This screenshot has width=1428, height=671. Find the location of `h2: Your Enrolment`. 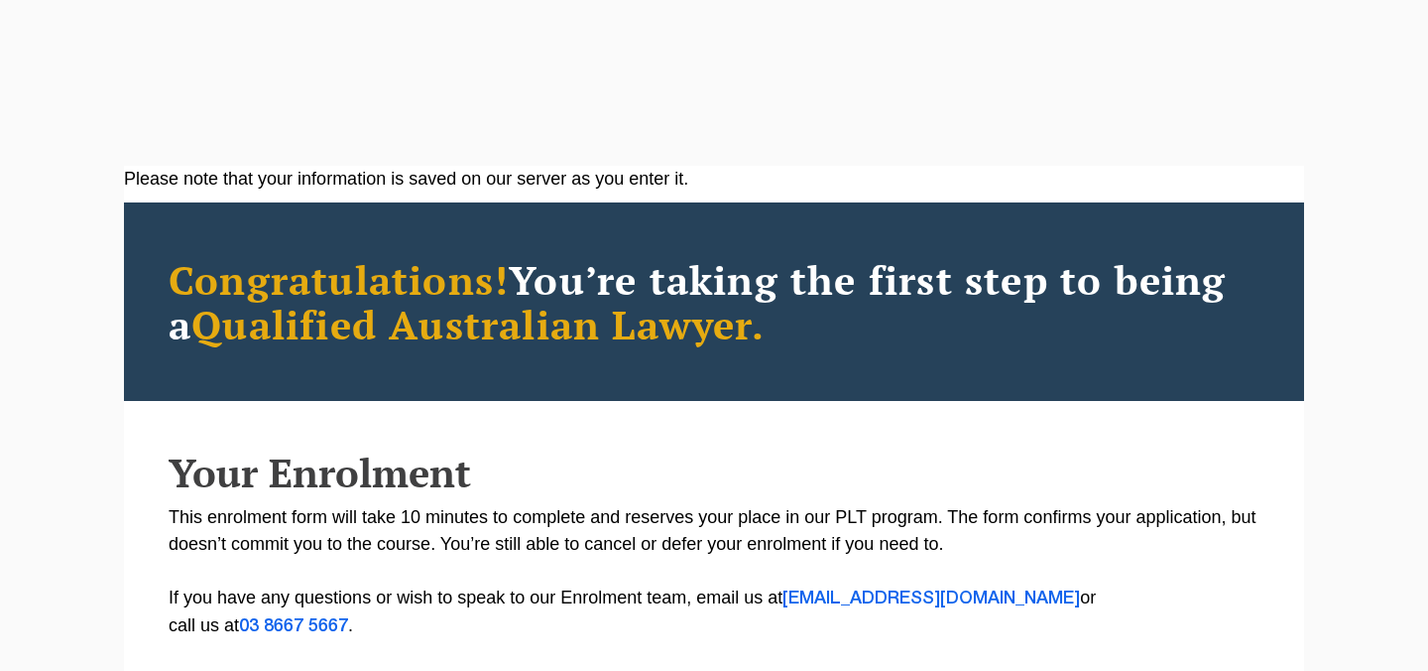

h2: Your Enrolment is located at coordinates (714, 472).